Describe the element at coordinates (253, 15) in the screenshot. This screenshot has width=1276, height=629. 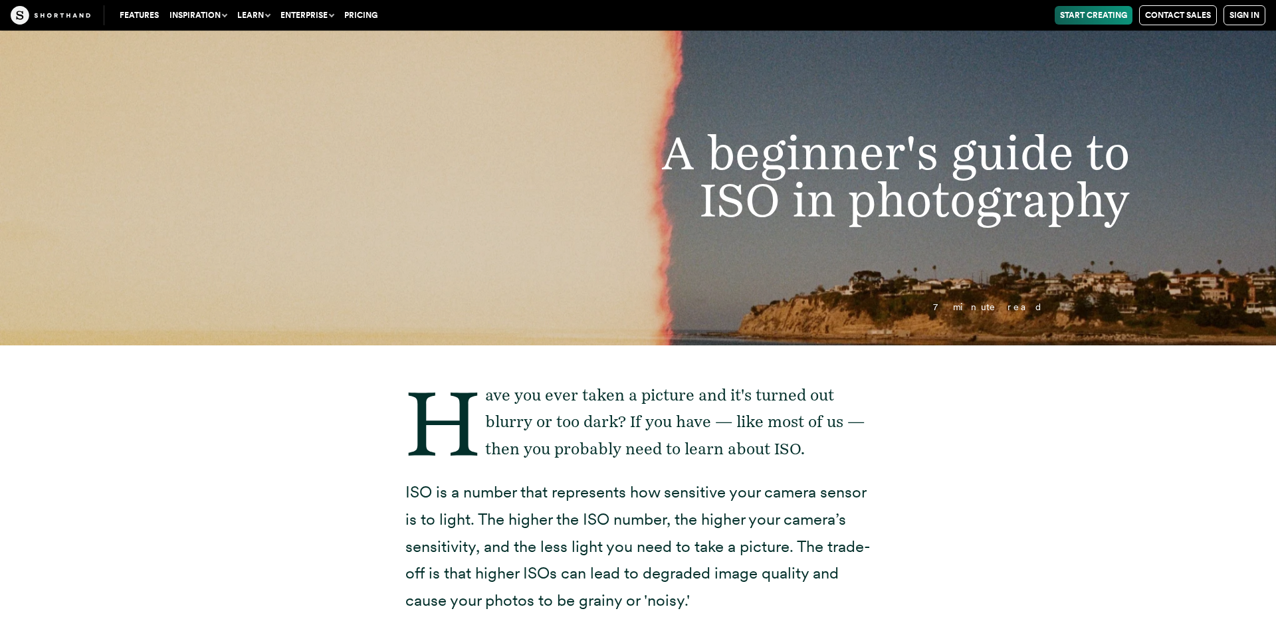
I see `button: Learn` at that location.